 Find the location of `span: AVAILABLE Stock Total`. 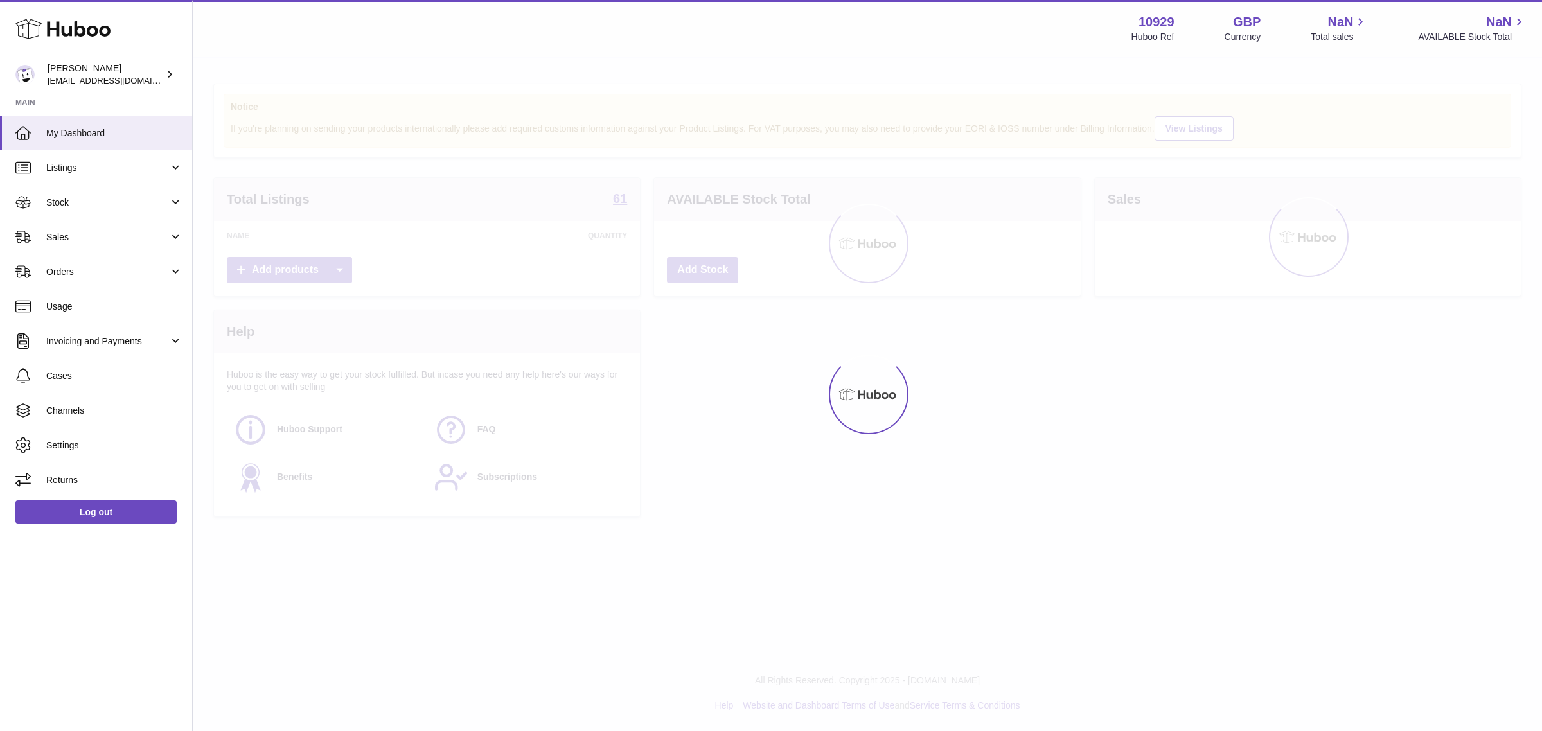

span: AVAILABLE Stock Total is located at coordinates (1472, 37).